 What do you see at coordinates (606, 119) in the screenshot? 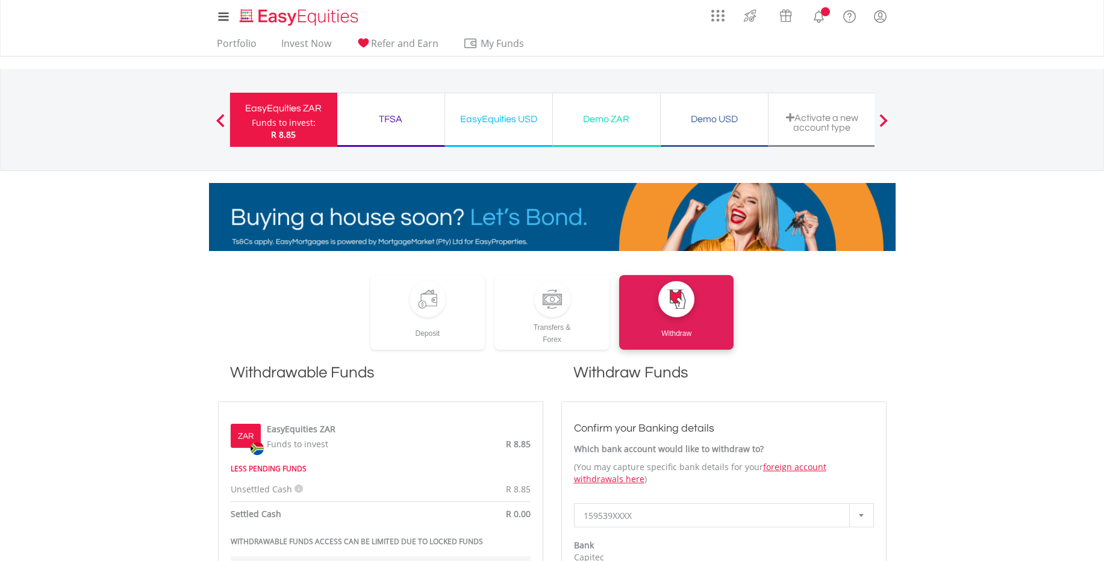
I see `div: Demo ZAR` at bounding box center [606, 119].